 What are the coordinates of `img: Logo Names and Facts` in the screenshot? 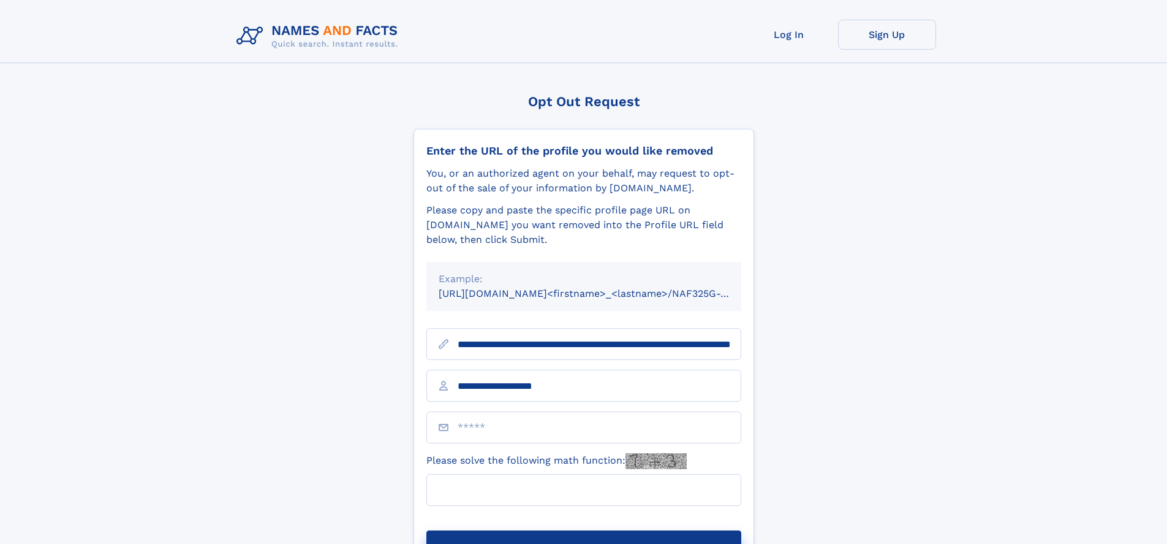 It's located at (320, 36).